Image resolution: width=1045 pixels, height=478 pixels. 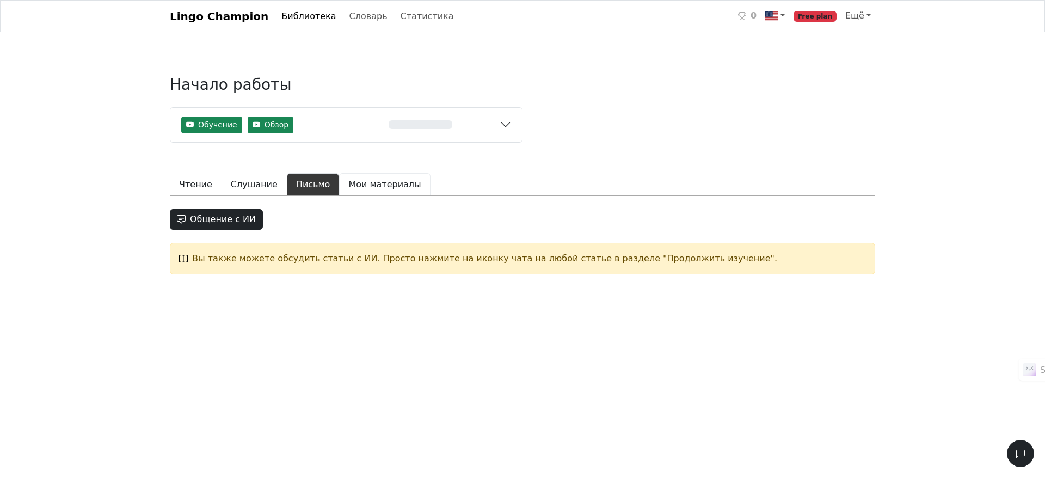 I want to click on a: Библиотека, so click(x=309, y=16).